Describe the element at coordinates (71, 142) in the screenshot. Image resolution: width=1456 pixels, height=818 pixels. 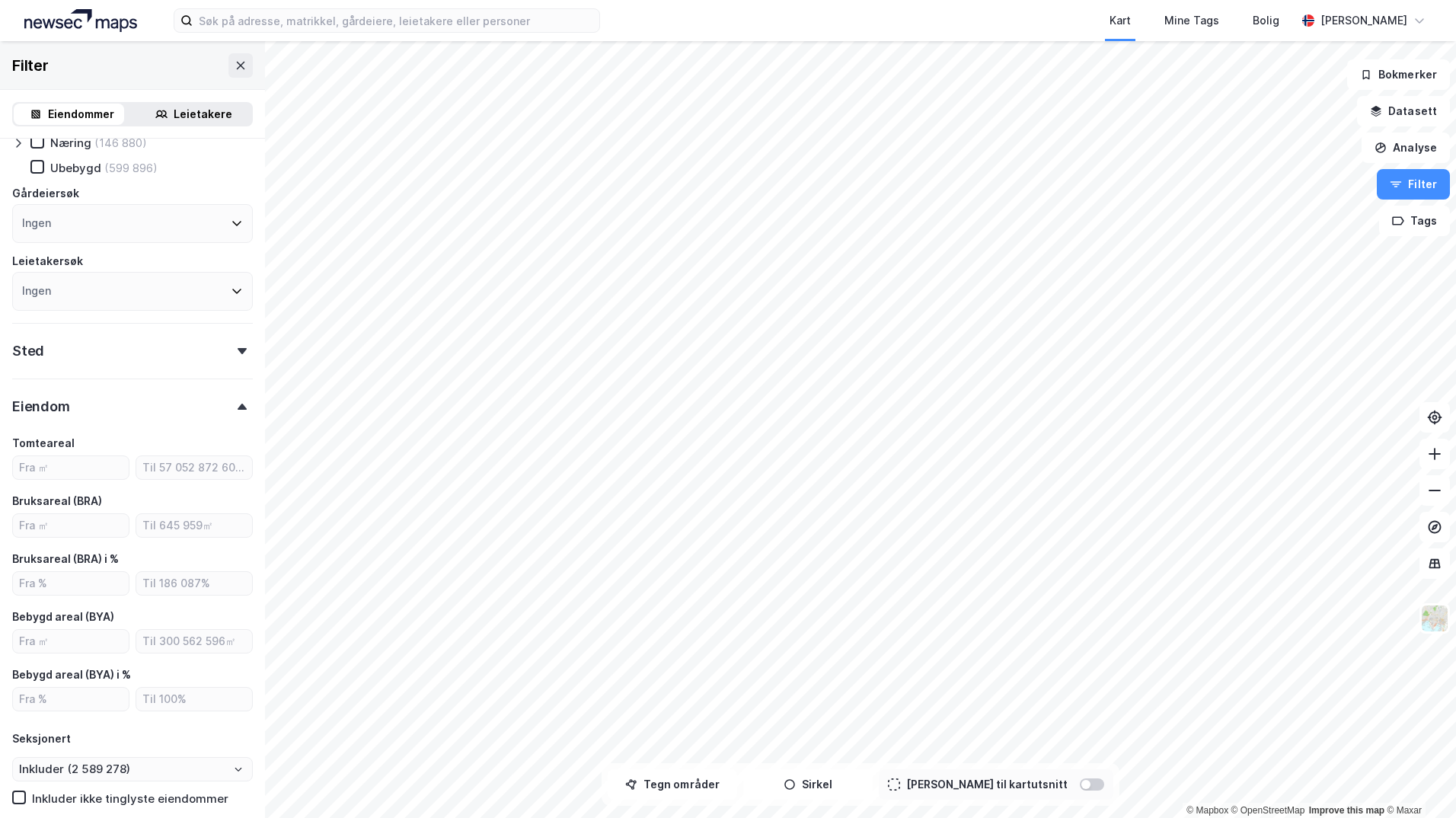
I see `div: Næring` at that location.